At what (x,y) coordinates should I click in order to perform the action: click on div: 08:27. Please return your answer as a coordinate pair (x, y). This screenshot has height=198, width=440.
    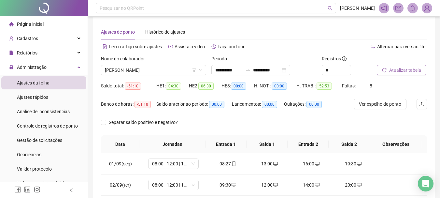
    Looking at the image, I should click on (228, 163).